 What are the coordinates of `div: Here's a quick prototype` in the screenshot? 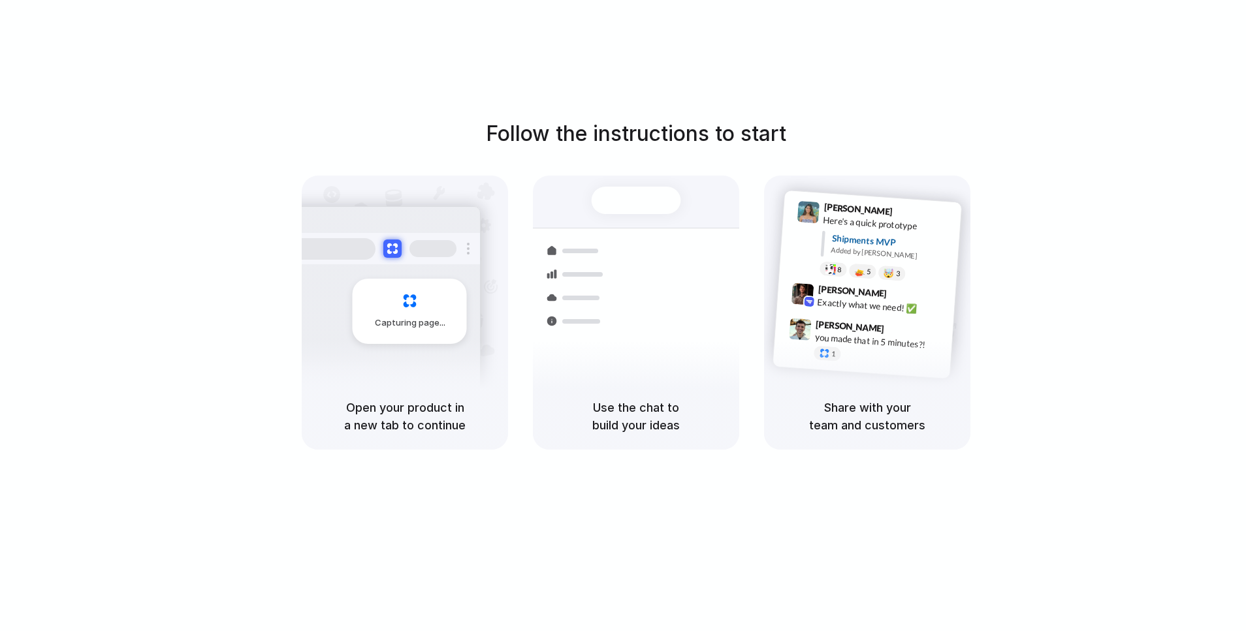 It's located at (888, 225).